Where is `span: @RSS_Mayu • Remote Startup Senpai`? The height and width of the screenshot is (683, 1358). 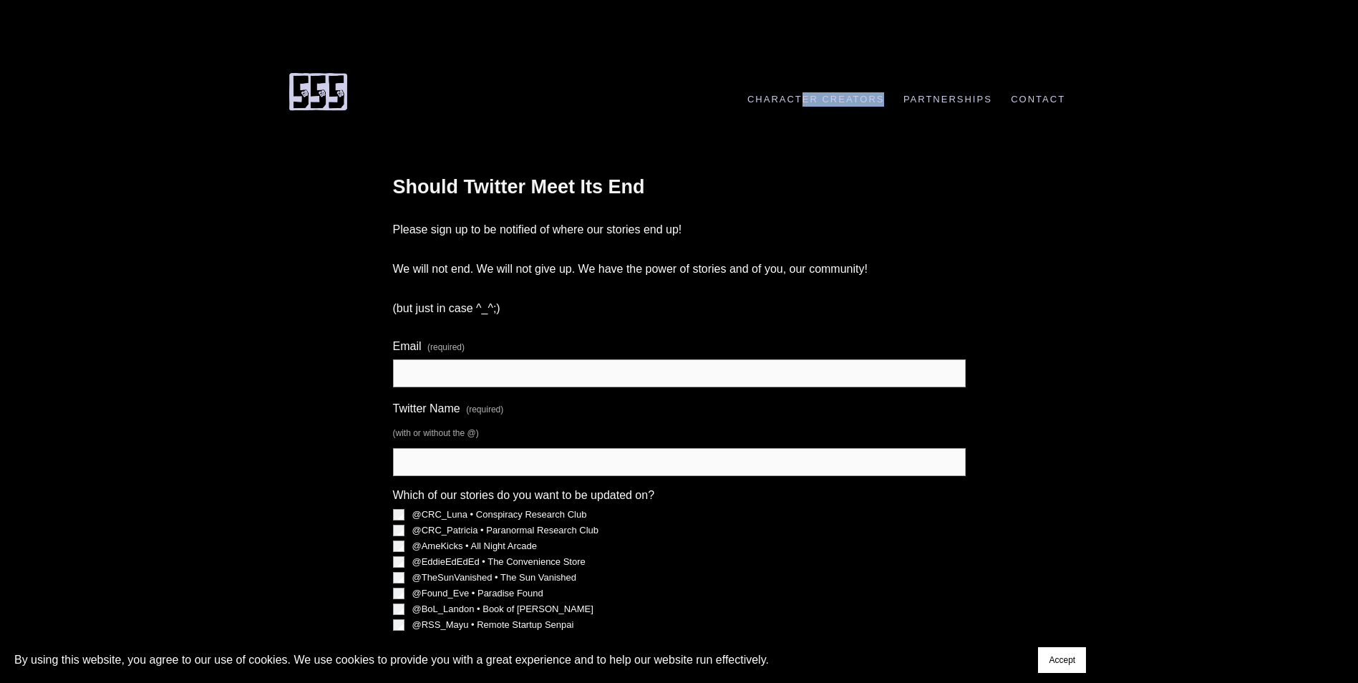
span: @RSS_Mayu • Remote Startup Senpai is located at coordinates (493, 624).